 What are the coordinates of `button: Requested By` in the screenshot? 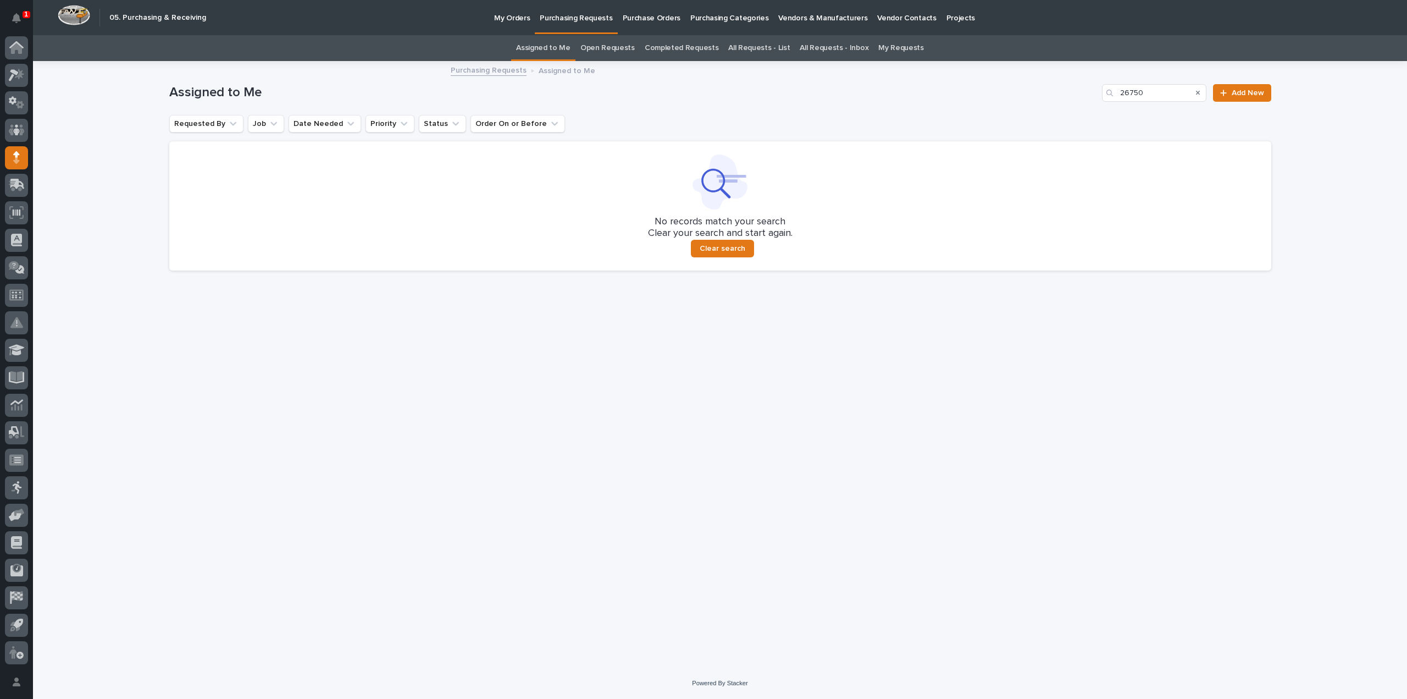 It's located at (206, 124).